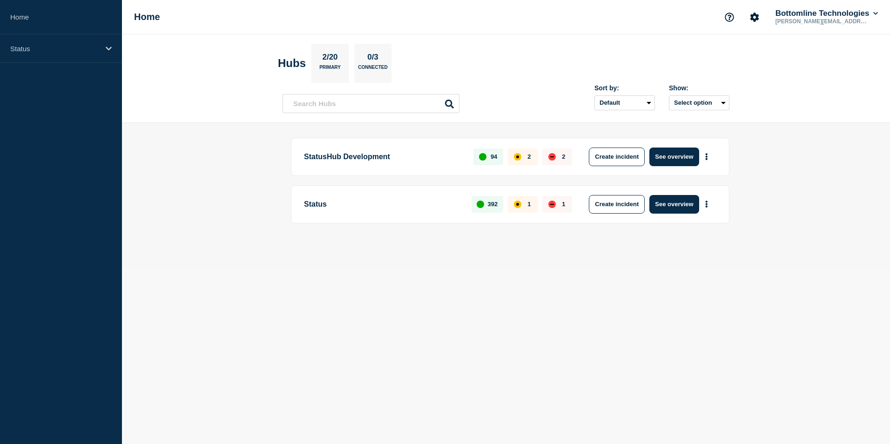 This screenshot has width=890, height=444. What do you see at coordinates (827, 14) in the screenshot?
I see `button: Bottomline Technologies` at bounding box center [827, 14].